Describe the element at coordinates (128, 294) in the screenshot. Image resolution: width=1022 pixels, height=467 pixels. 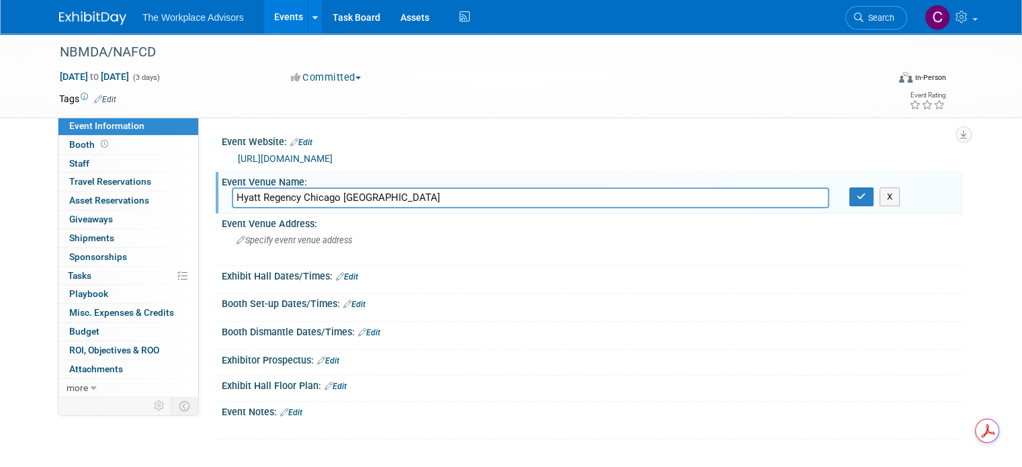
I see `a: Playbook` at that location.